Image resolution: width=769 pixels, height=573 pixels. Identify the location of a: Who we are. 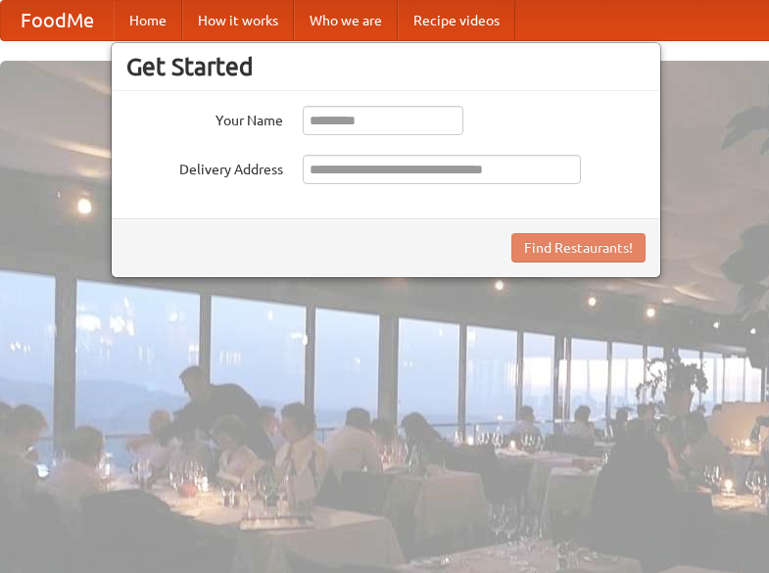
(346, 21).